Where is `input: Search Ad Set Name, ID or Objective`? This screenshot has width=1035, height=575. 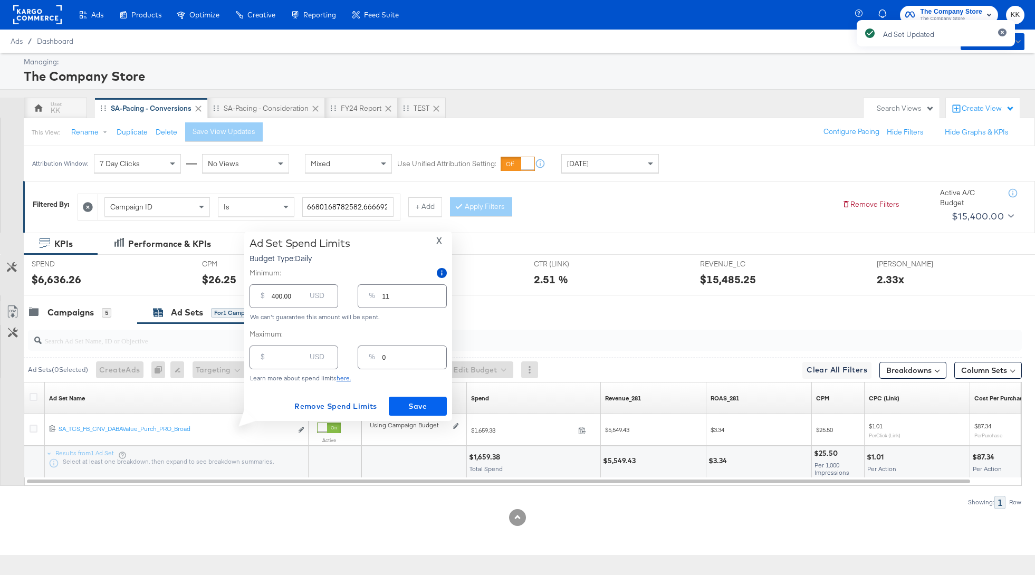 input: Search Ad Set Name, ID or Objective is located at coordinates (486, 336).